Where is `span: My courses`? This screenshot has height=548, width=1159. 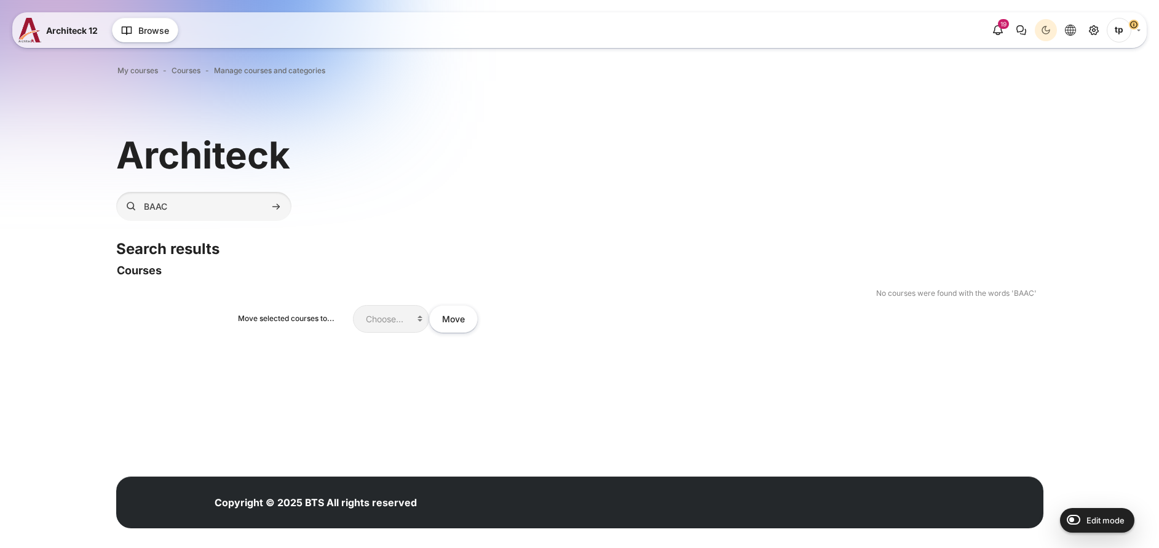 span: My courses is located at coordinates (138, 71).